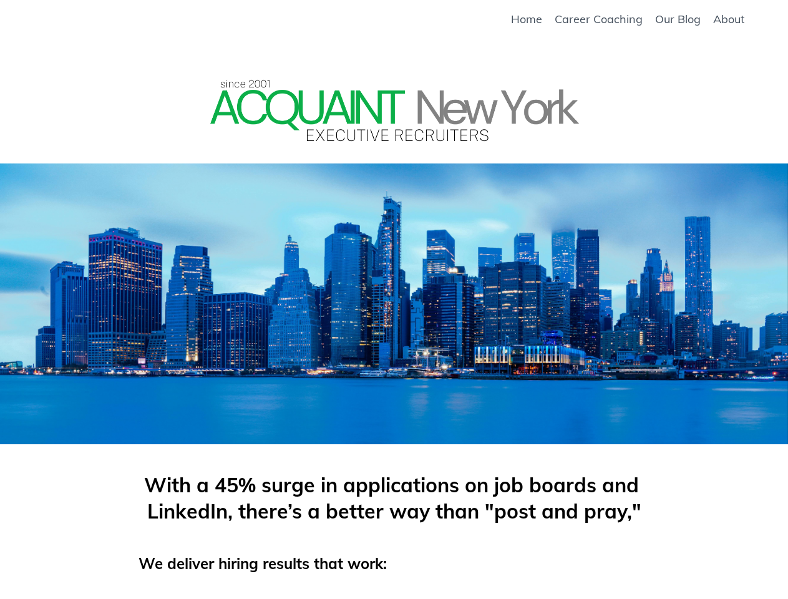  Describe the element at coordinates (598, 19) in the screenshot. I see `a: Career Coaching` at that location.